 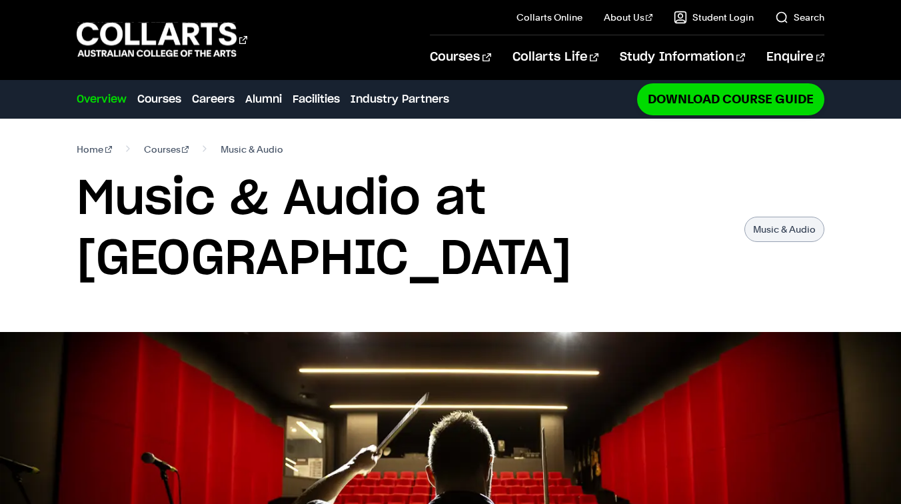 I want to click on a: About Us, so click(x=628, y=17).